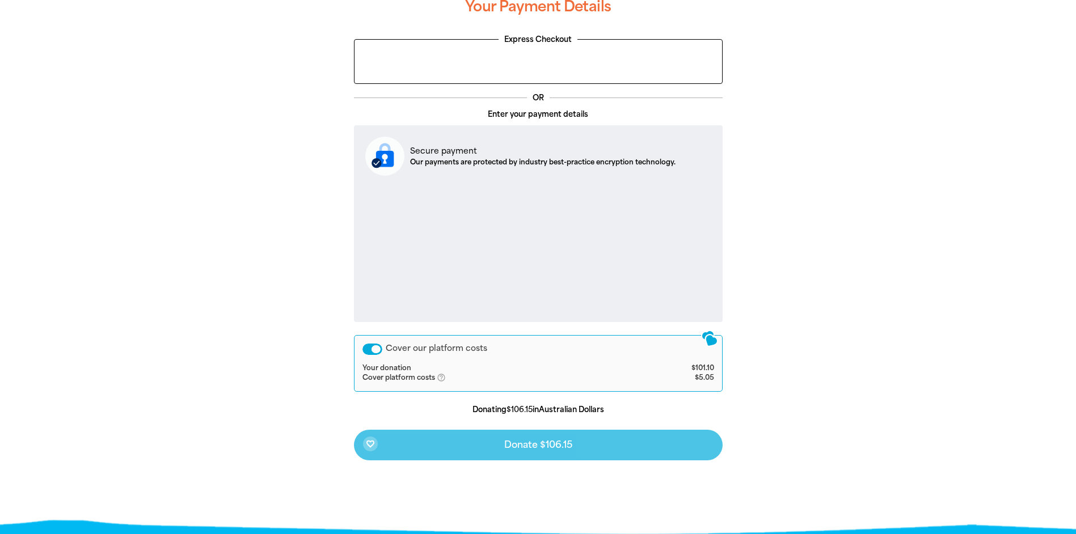 Image resolution: width=1076 pixels, height=534 pixels. What do you see at coordinates (676, 378) in the screenshot?
I see `td: $5.05` at bounding box center [676, 378].